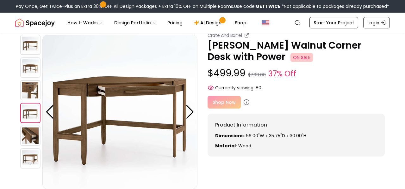 The image size is (405, 189). What do you see at coordinates (240, 23) in the screenshot?
I see `a: Shop` at bounding box center [240, 23].